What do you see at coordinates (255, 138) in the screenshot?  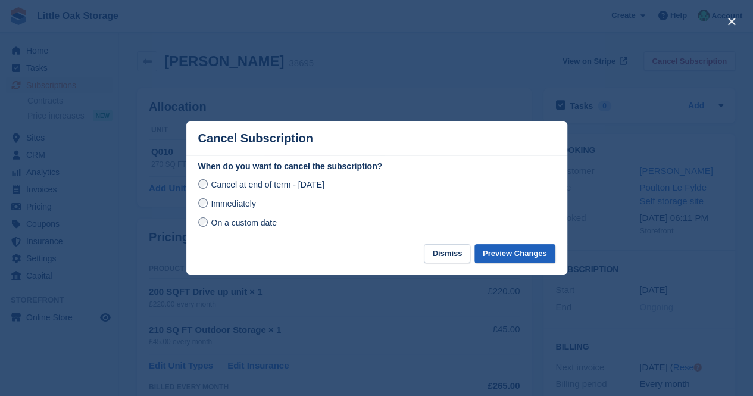 I see `p: Cancel Subscription` at bounding box center [255, 138].